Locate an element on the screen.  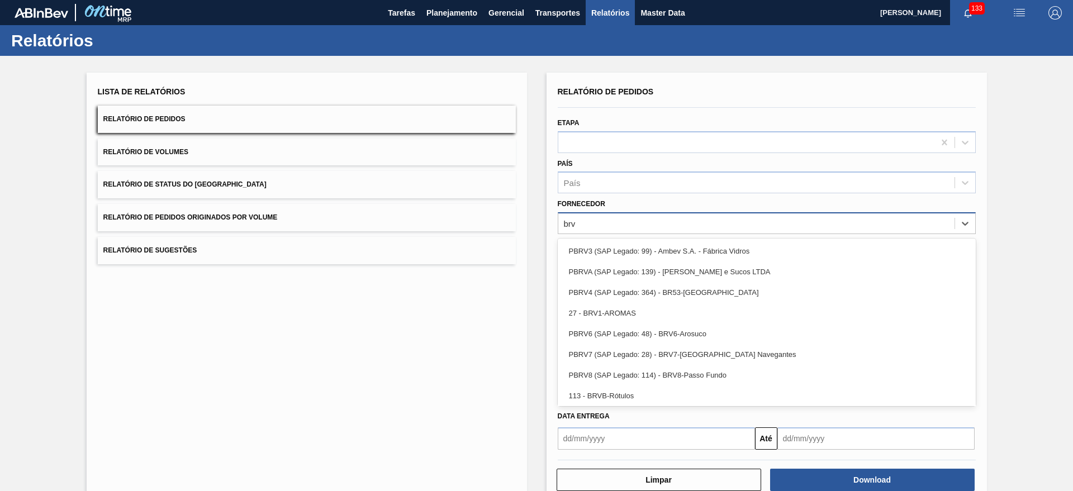
span: Transportes is located at coordinates (558, 13).